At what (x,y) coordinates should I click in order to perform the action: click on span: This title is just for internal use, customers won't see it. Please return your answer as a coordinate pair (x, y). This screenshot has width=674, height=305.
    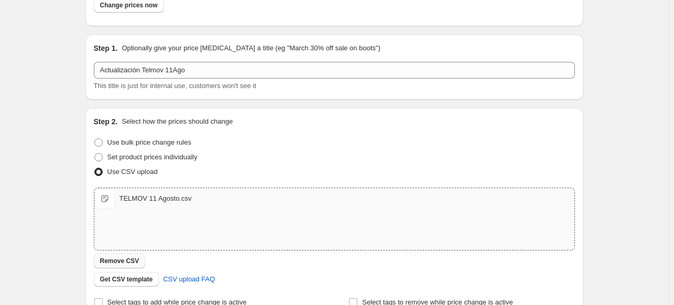
    Looking at the image, I should click on (175, 85).